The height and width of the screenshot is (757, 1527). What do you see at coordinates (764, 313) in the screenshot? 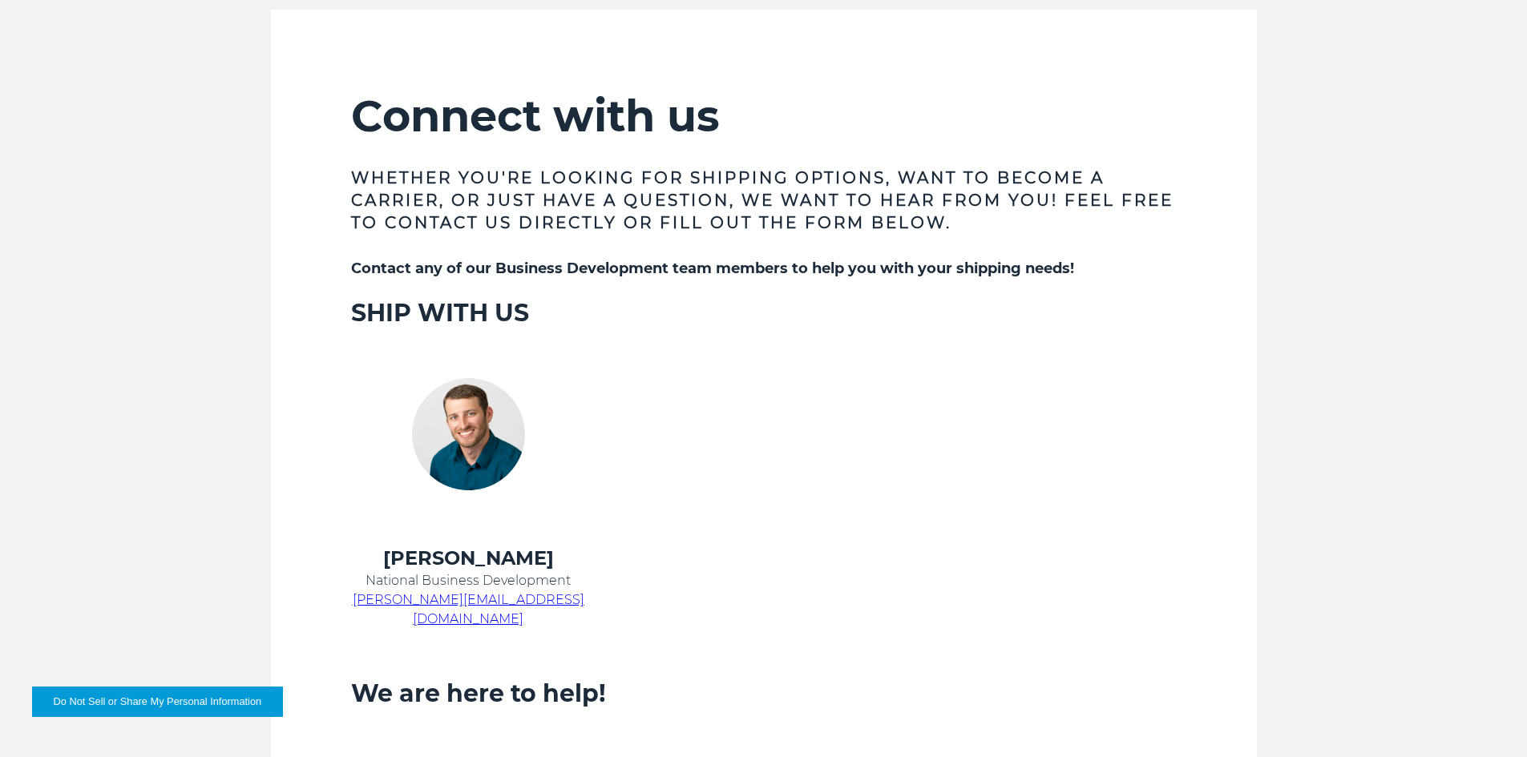
I see `h3: SHIP WITH US` at bounding box center [764, 313].